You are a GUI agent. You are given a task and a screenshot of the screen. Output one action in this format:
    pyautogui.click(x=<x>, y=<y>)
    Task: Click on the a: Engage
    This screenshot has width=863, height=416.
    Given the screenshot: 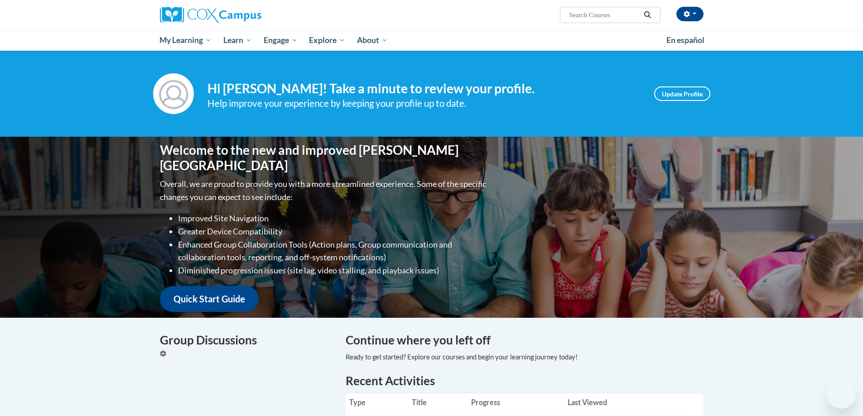 What is the action you would take?
    pyautogui.click(x=280, y=40)
    